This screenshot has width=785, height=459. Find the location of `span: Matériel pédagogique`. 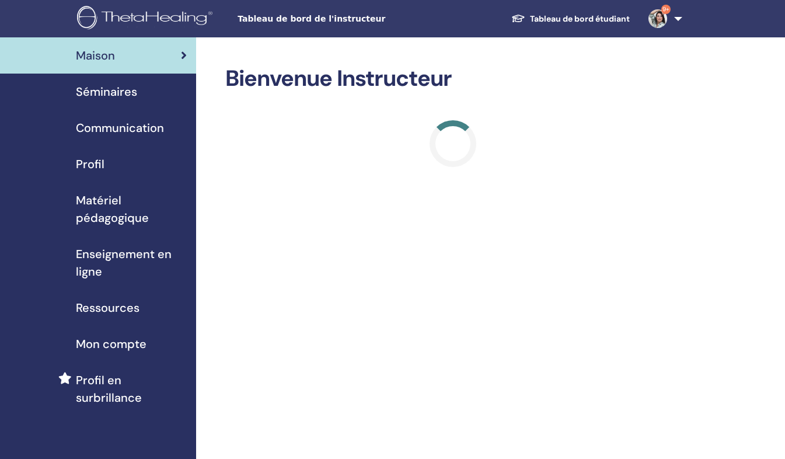

span: Matériel pédagogique is located at coordinates (131, 209).